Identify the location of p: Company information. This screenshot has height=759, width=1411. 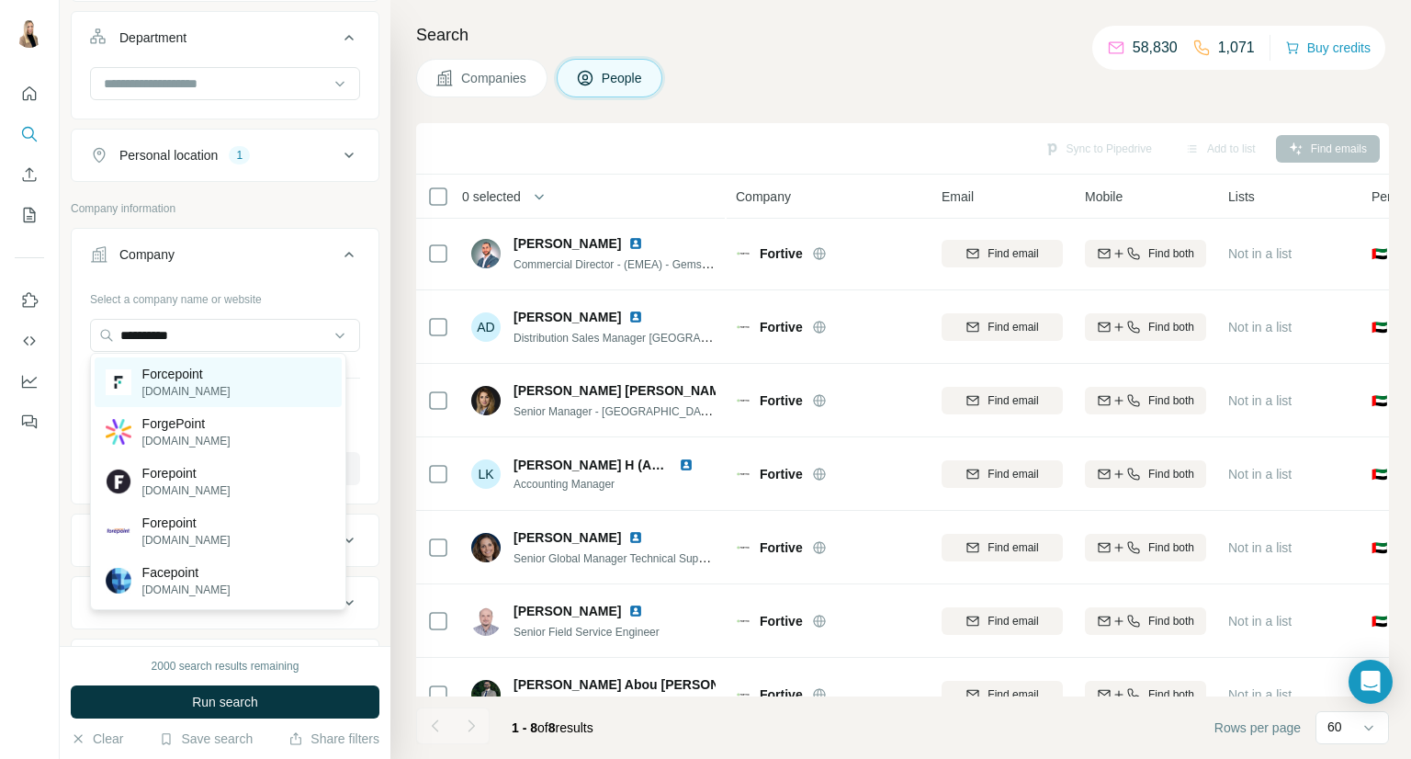
(225, 209).